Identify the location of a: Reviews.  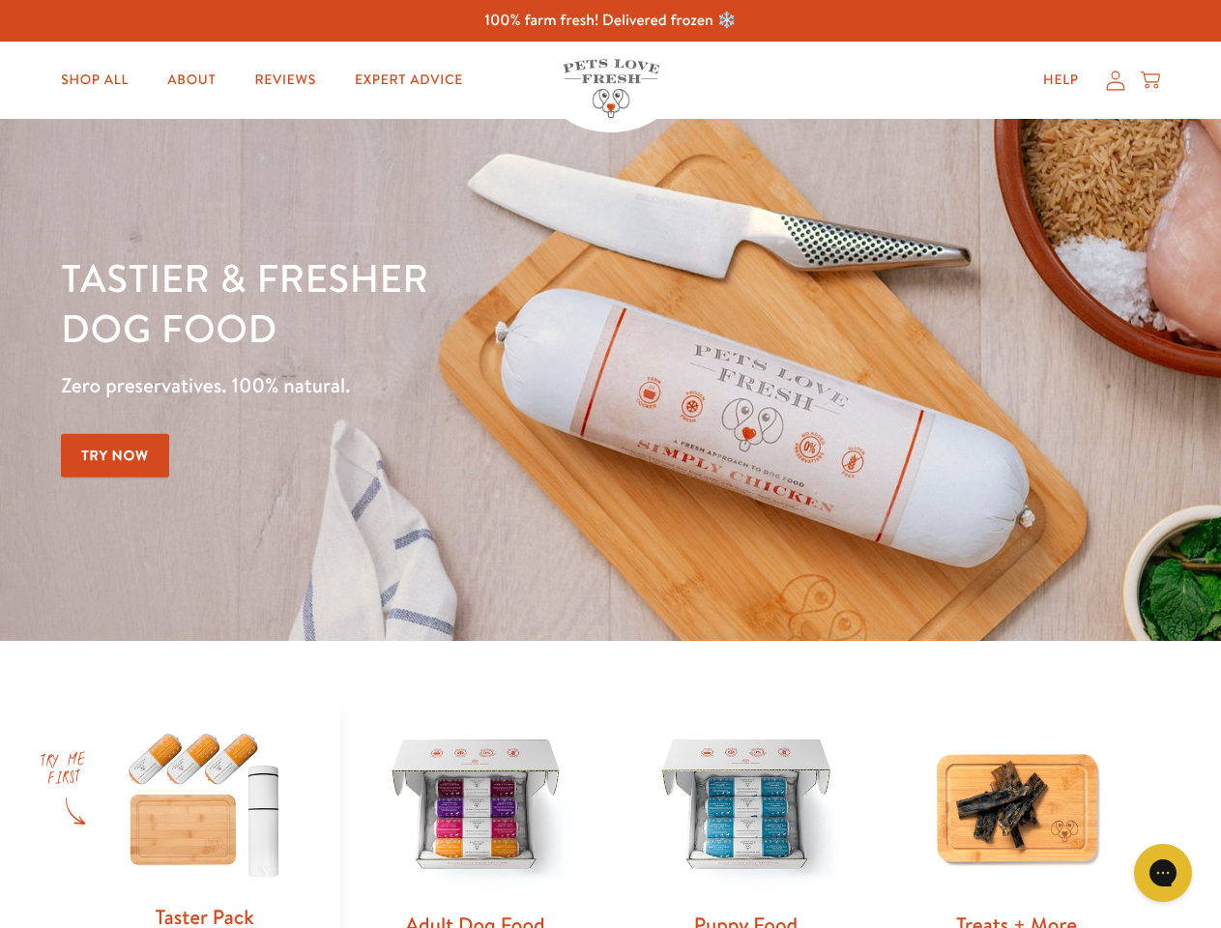
(284, 80).